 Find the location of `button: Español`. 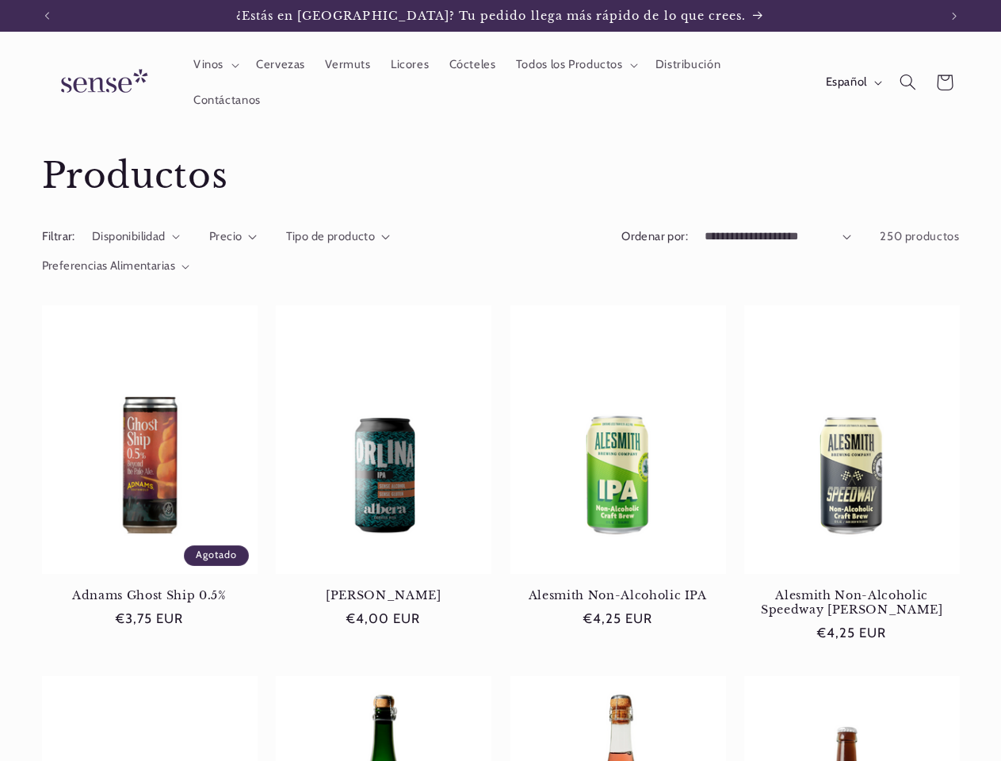

button: Español is located at coordinates (852, 82).